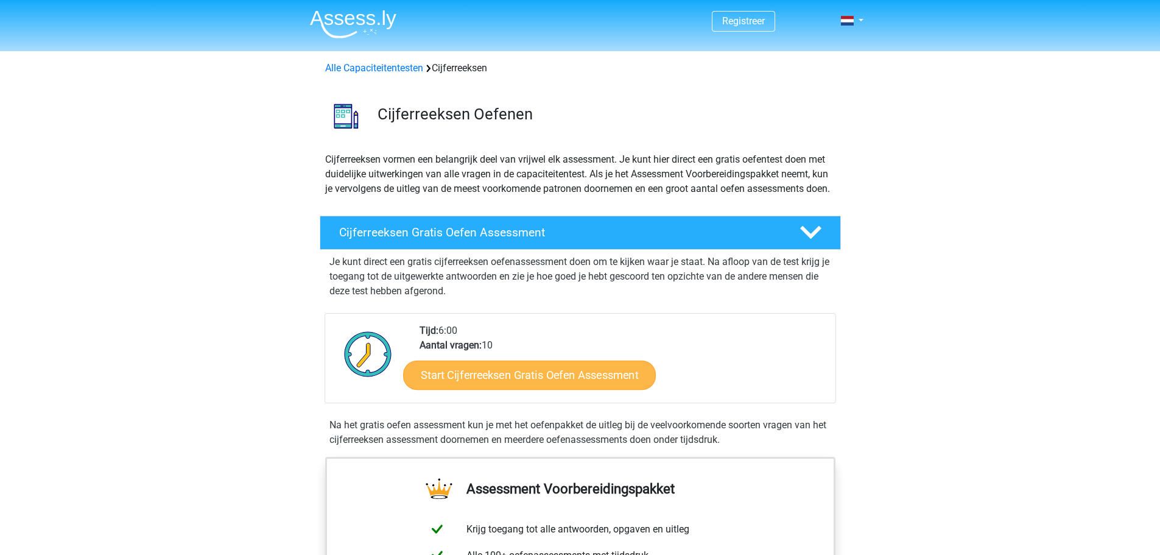 Image resolution: width=1160 pixels, height=555 pixels. Describe the element at coordinates (744, 21) in the screenshot. I see `a: Registreer` at that location.